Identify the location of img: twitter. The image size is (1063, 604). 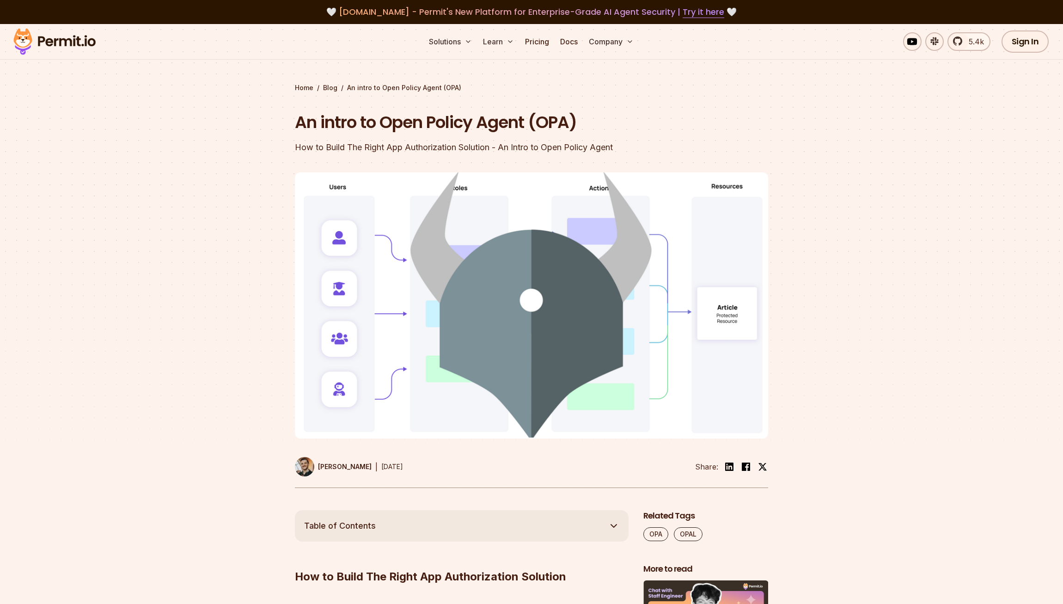
(762, 467).